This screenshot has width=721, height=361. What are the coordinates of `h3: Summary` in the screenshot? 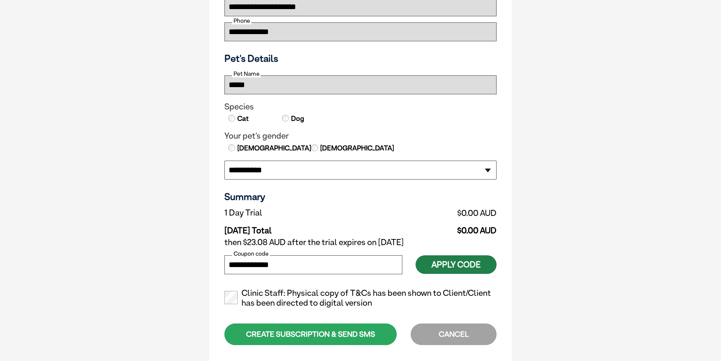 It's located at (360, 196).